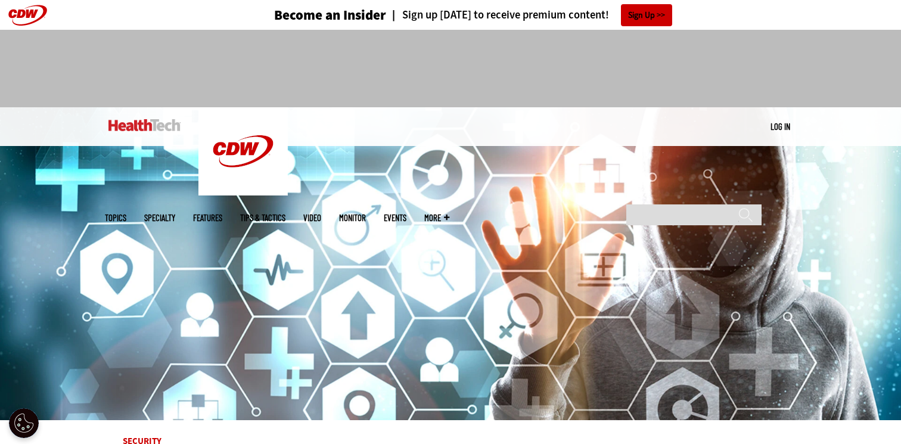  Describe the element at coordinates (263, 217) in the screenshot. I see `a: Tips & Tactics` at that location.